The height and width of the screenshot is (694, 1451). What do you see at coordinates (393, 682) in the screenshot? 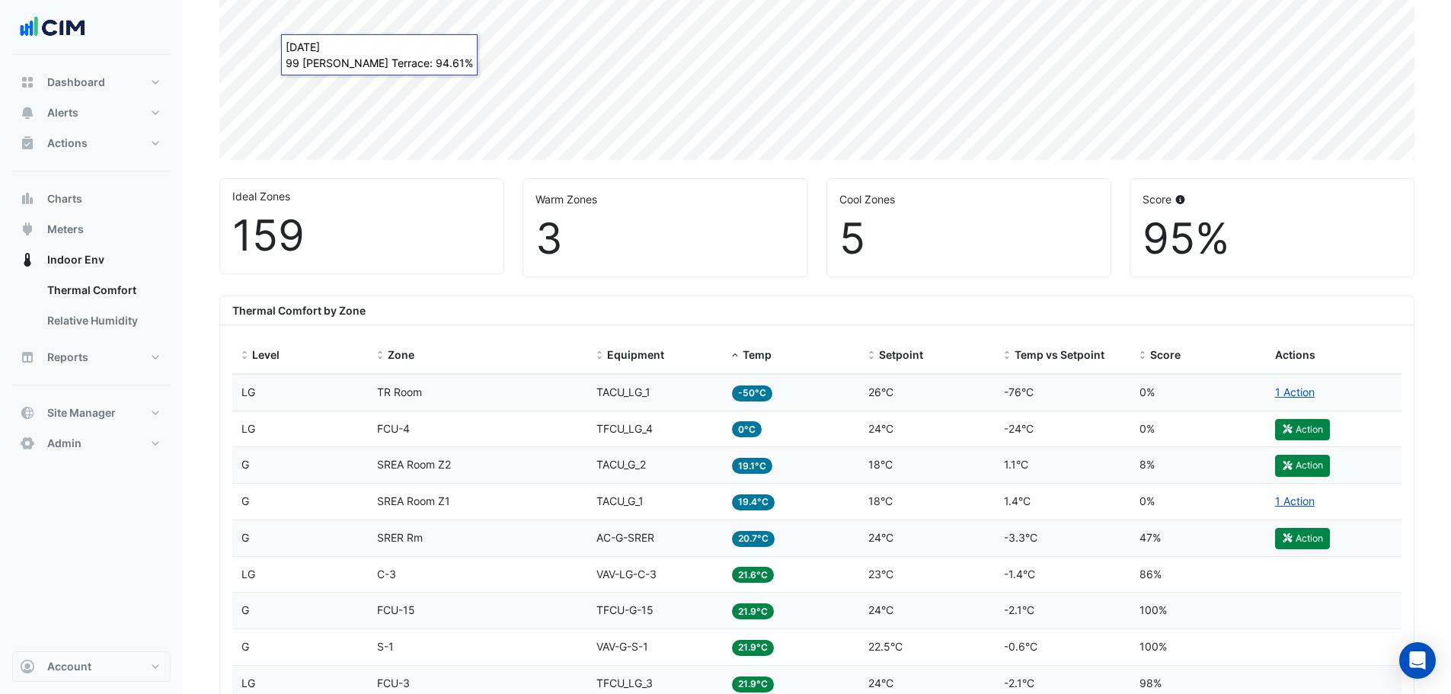
I see `span: FCU-3` at bounding box center [393, 682].